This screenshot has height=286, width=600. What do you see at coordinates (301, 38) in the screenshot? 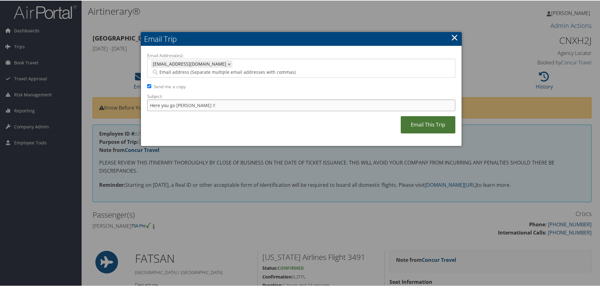
I see `h2: Email Trip` at bounding box center [301, 38].